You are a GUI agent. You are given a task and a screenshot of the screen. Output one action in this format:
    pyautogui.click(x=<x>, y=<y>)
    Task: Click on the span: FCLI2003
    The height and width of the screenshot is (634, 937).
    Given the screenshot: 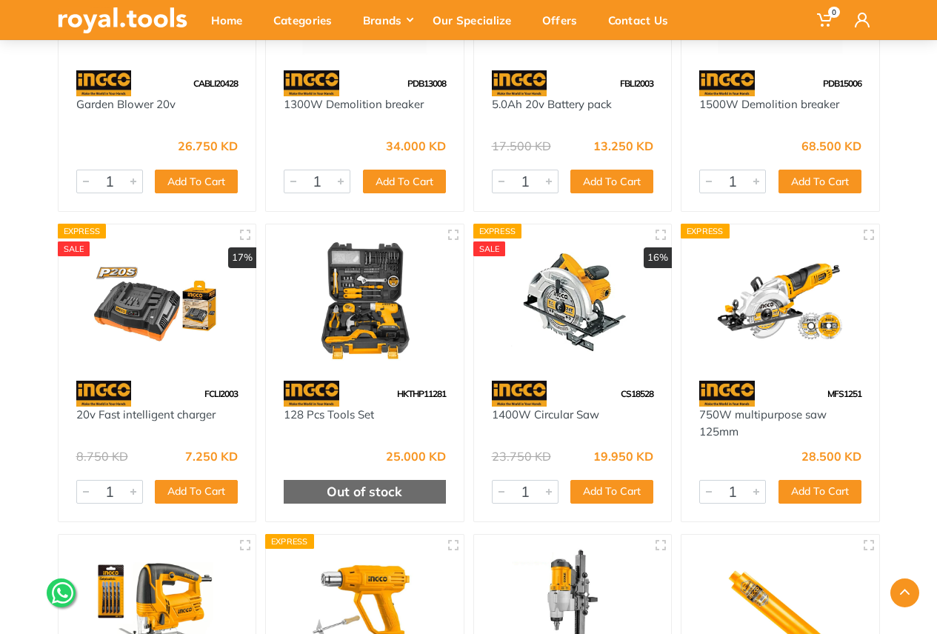 What is the action you would take?
    pyautogui.click(x=221, y=393)
    